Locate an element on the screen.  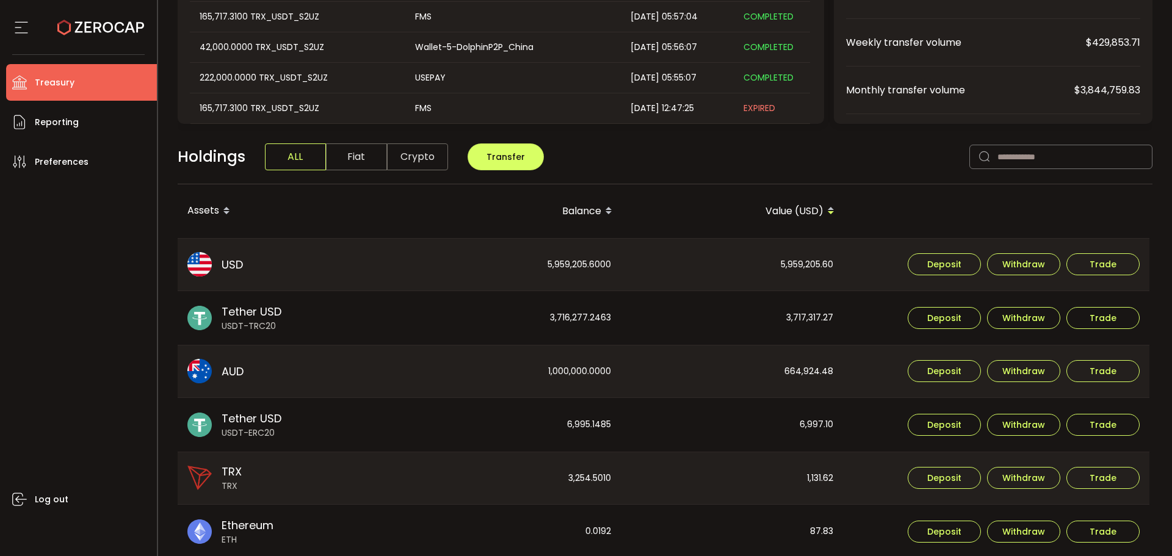
span: $429,853.71 is located at coordinates (1113, 42).